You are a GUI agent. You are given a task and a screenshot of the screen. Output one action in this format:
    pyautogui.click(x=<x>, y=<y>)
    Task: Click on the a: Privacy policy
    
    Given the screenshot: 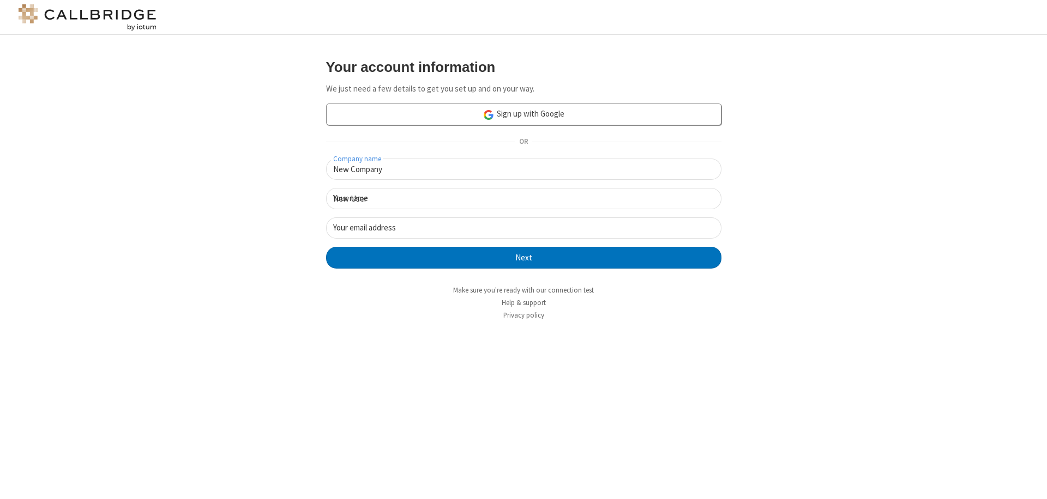 What is the action you would take?
    pyautogui.click(x=523, y=315)
    